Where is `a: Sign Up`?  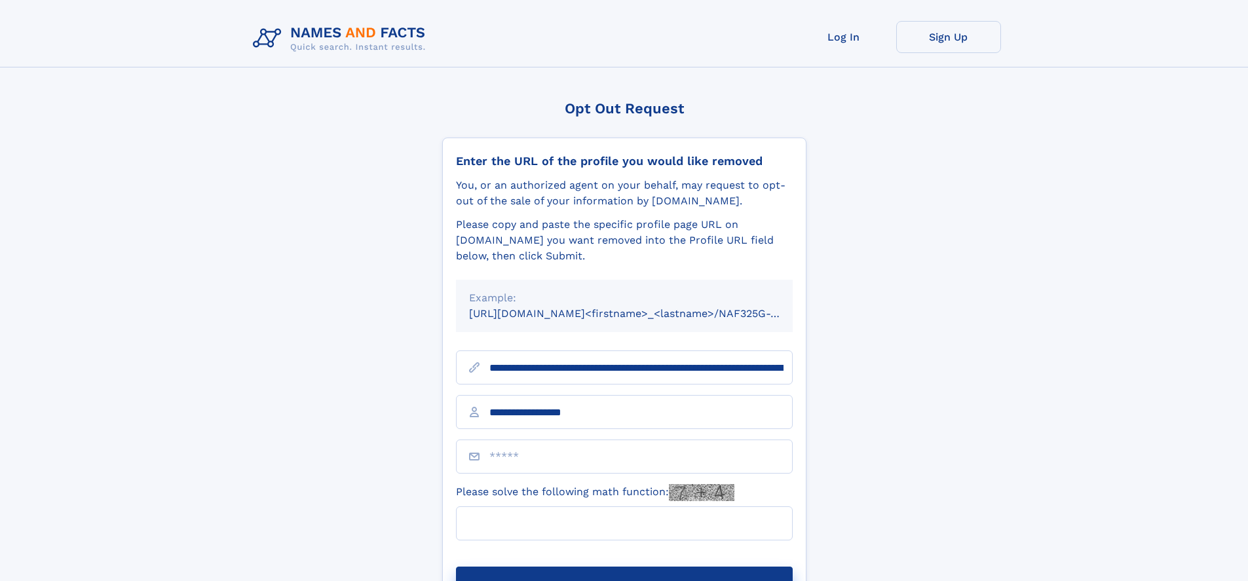
a: Sign Up is located at coordinates (949, 37).